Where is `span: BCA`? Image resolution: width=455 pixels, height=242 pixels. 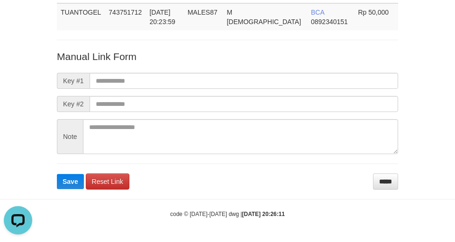 span: BCA is located at coordinates (317, 12).